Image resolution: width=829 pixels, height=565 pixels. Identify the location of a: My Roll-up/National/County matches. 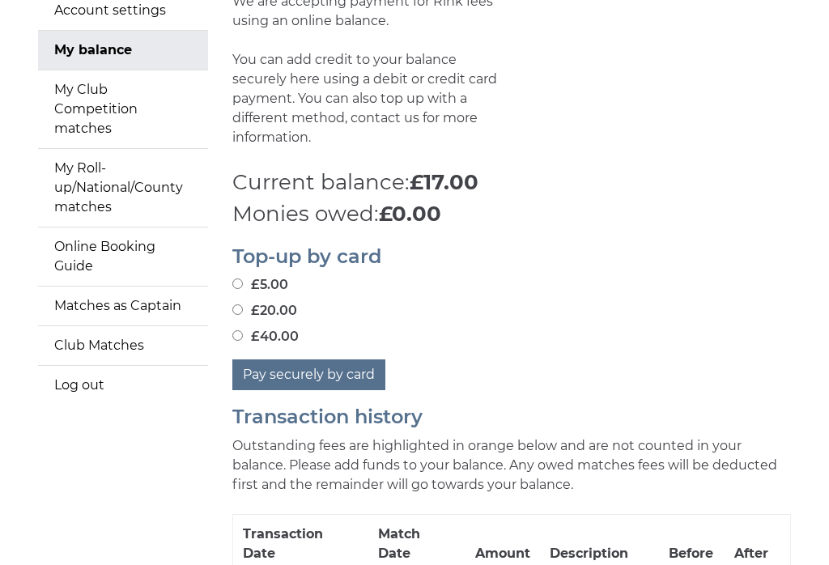
(123, 189).